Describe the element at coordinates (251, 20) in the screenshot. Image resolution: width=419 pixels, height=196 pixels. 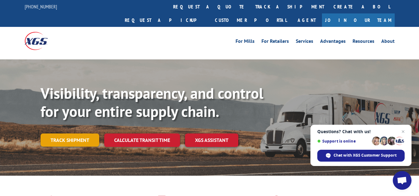
I see `a: Customer Portal` at that location.